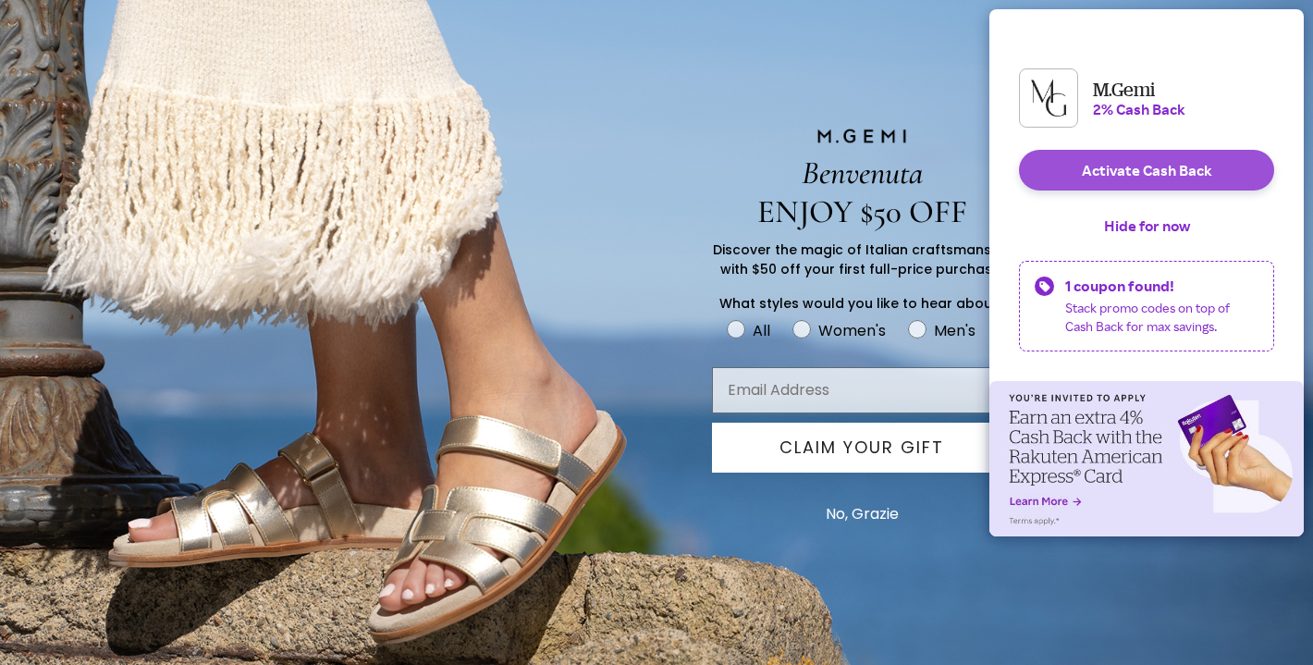 This screenshot has height=665, width=1313. What do you see at coordinates (862, 303) in the screenshot?
I see `span: What styles would you like to hear about?` at bounding box center [862, 303].